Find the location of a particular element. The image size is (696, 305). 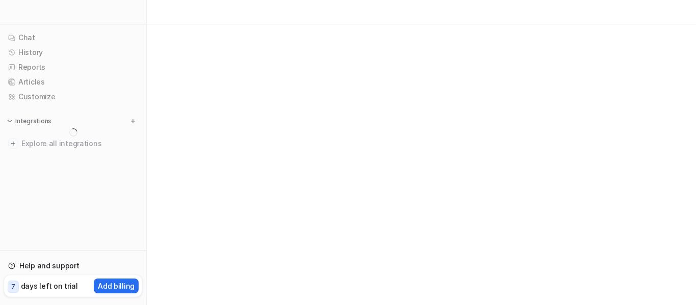

button: Integrations is located at coordinates (29, 121).